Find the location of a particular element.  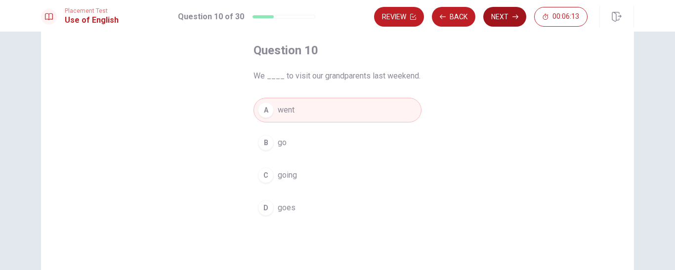

div: D is located at coordinates (266, 208).